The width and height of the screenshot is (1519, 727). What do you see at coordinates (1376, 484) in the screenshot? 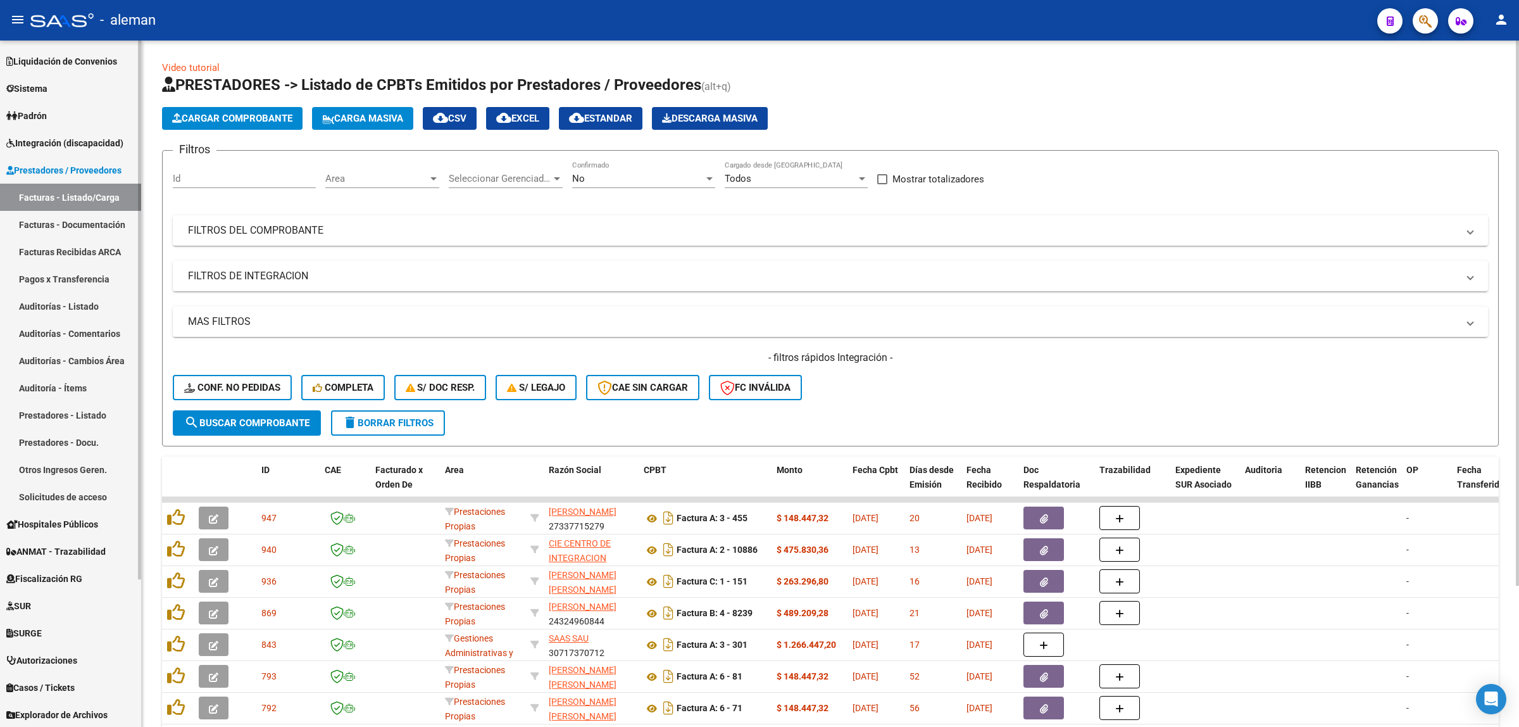
I see `datatable-header-cell: Retención Ganancias` at bounding box center [1376, 484].